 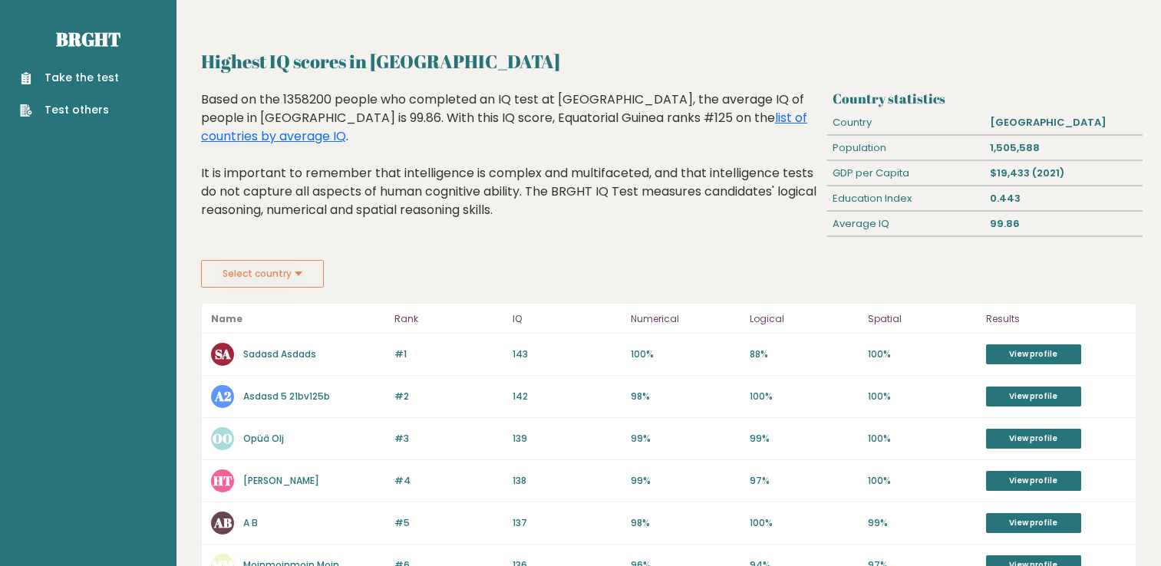 What do you see at coordinates (223, 523) in the screenshot?
I see `text: AB` at bounding box center [223, 523].